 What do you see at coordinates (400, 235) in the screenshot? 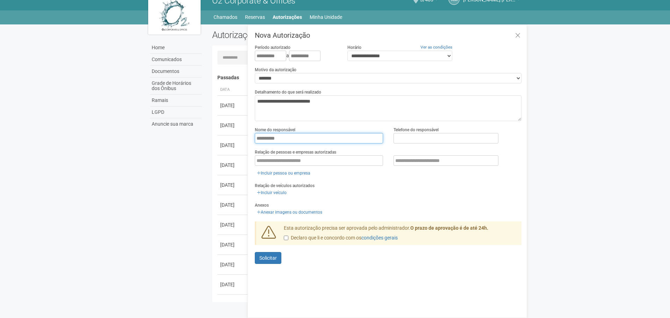
I see `div: Esta autorização precisa ser aprovada pelo administrador.` at bounding box center [400, 235].